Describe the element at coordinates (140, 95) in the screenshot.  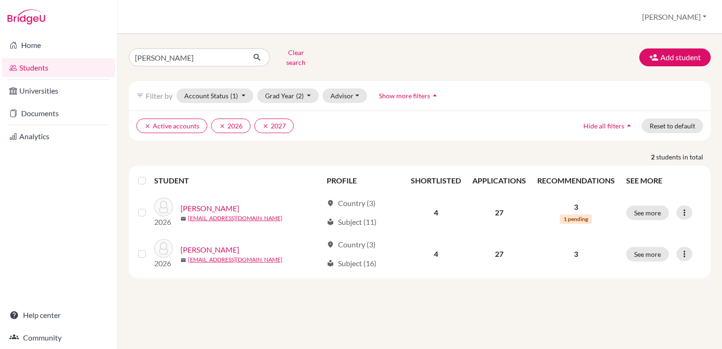
I see `i: filter_list` at that location.